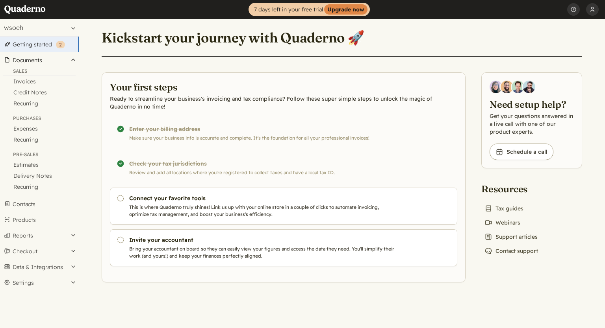 Image resolution: width=605 pixels, height=328 pixels. Describe the element at coordinates (39, 72) in the screenshot. I see `div: Sales` at that location.